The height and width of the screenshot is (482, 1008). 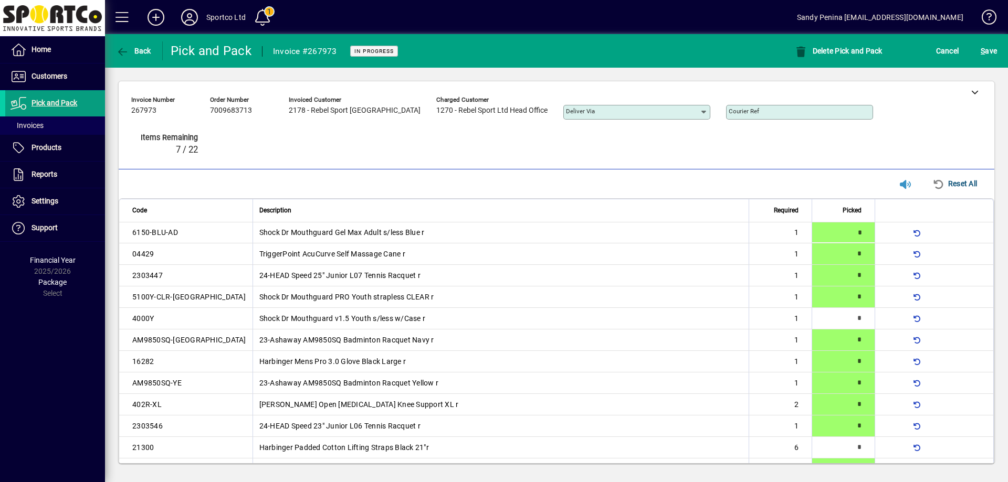 What do you see at coordinates (501, 254) in the screenshot?
I see `td: TriggerPoint AcuCurve Self Massage Cane r` at bounding box center [501, 254].